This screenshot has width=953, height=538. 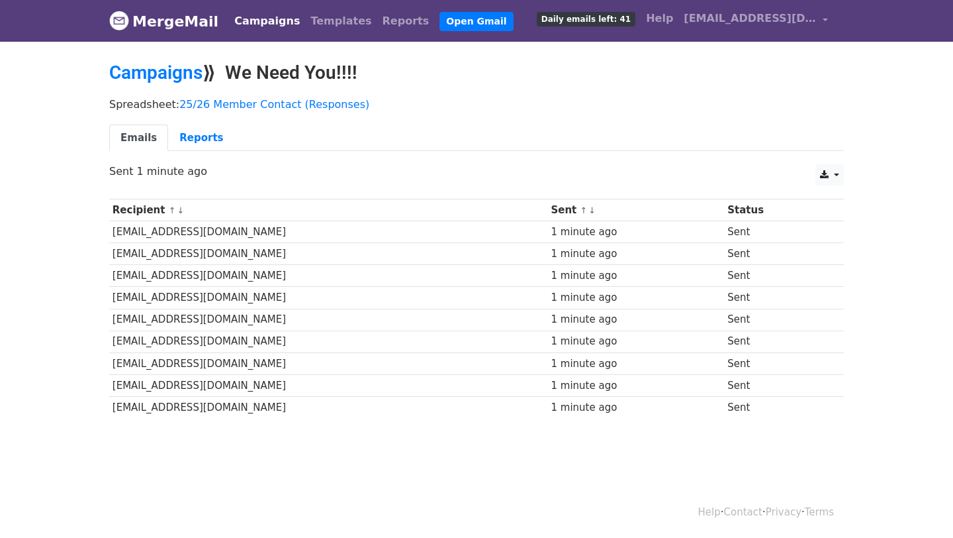 I want to click on a: Open Gmail, so click(x=476, y=21).